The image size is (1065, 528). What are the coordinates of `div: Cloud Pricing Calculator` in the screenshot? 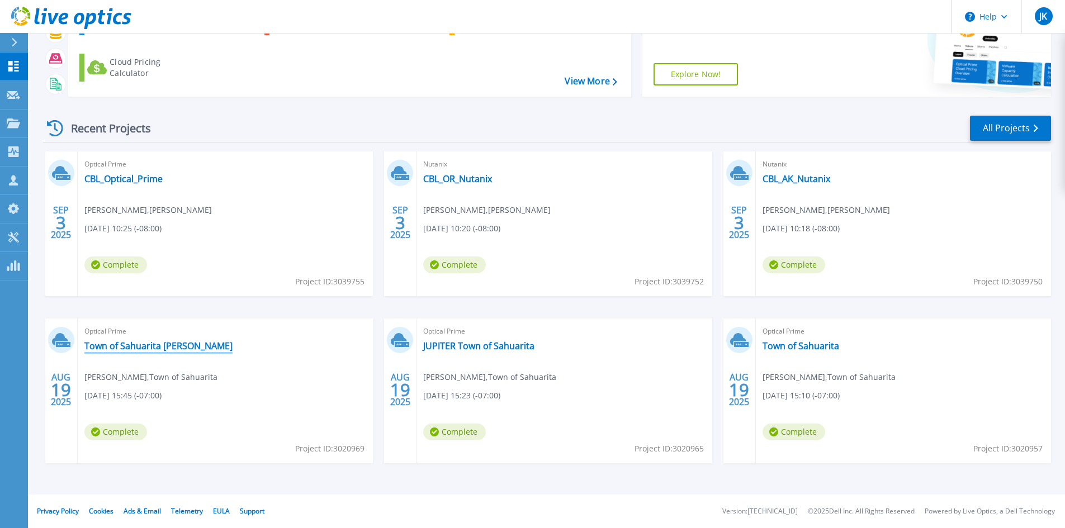 It's located at (154, 68).